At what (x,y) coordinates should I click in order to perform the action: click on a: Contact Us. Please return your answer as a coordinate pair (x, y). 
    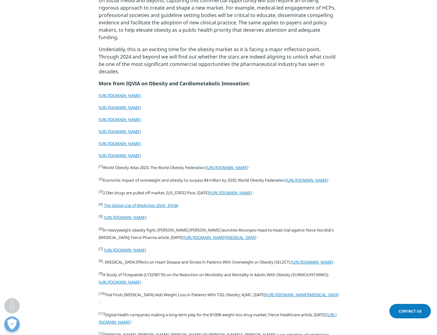
    Looking at the image, I should click on (410, 311).